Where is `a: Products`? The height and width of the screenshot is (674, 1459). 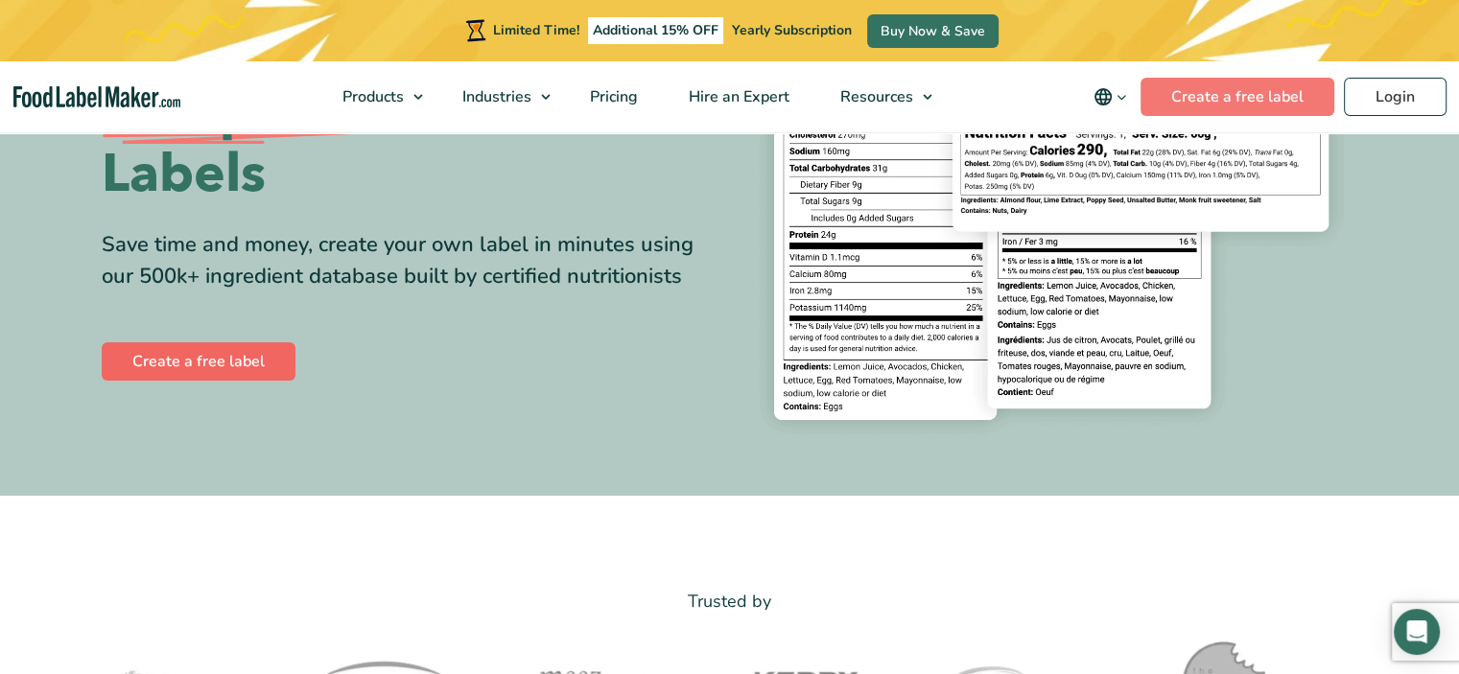
a: Products is located at coordinates (375, 97).